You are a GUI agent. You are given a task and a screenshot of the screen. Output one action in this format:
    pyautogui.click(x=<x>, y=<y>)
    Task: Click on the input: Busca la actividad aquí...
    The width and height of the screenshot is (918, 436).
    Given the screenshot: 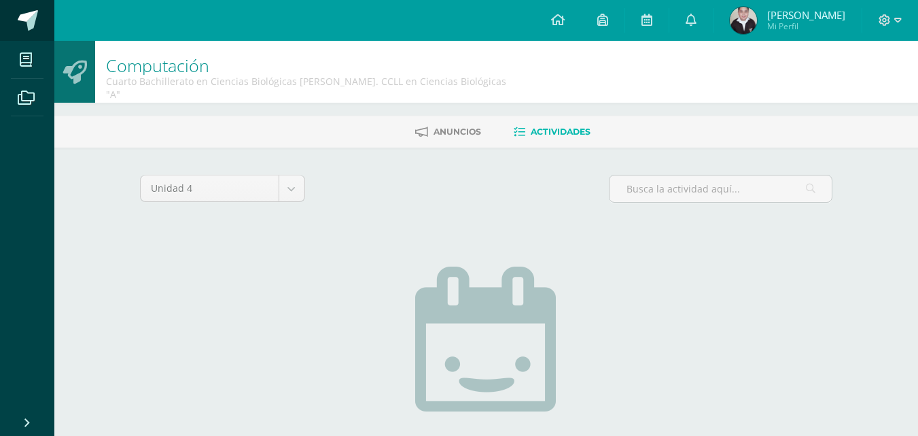 What is the action you would take?
    pyautogui.click(x=720, y=188)
    